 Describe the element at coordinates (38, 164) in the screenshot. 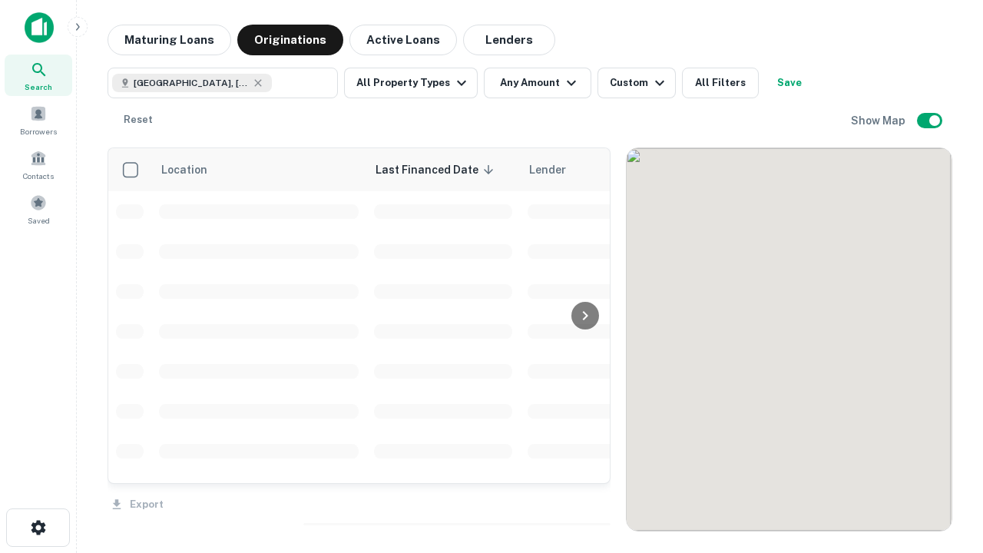

I see `div: Contacts` at that location.